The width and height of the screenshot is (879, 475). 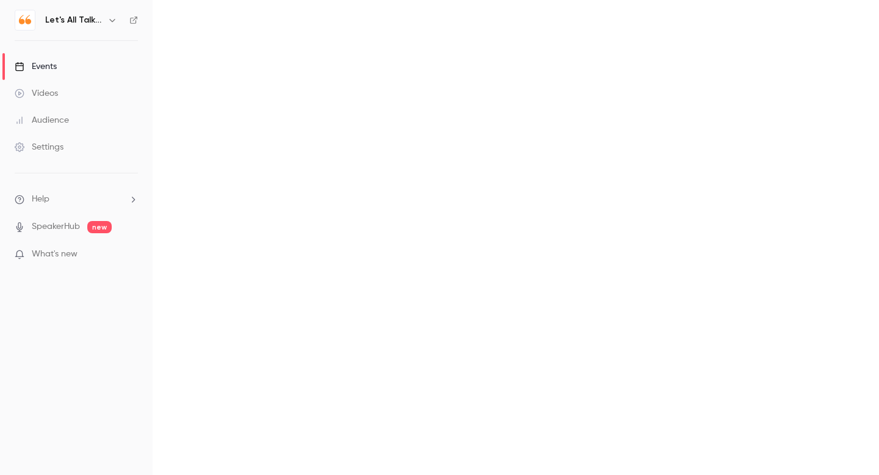 What do you see at coordinates (42, 120) in the screenshot?
I see `div: Audience` at bounding box center [42, 120].